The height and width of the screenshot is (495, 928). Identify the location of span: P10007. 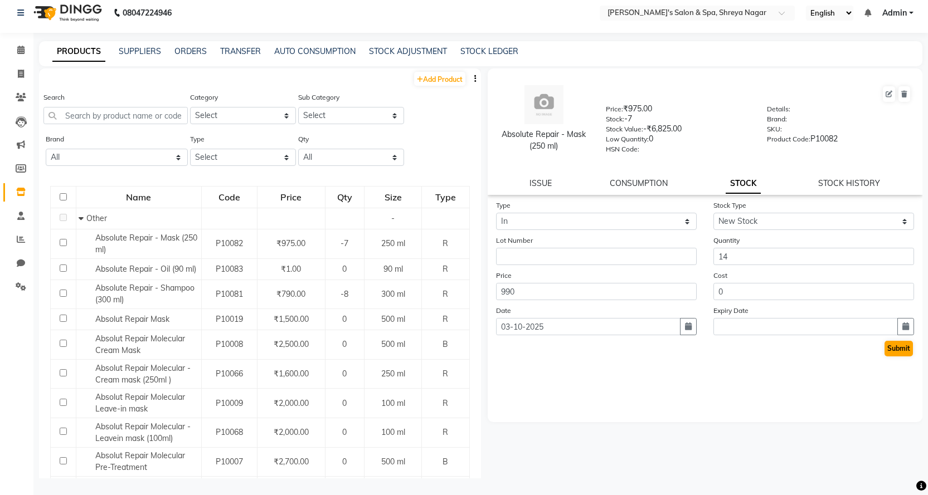
(229, 462).